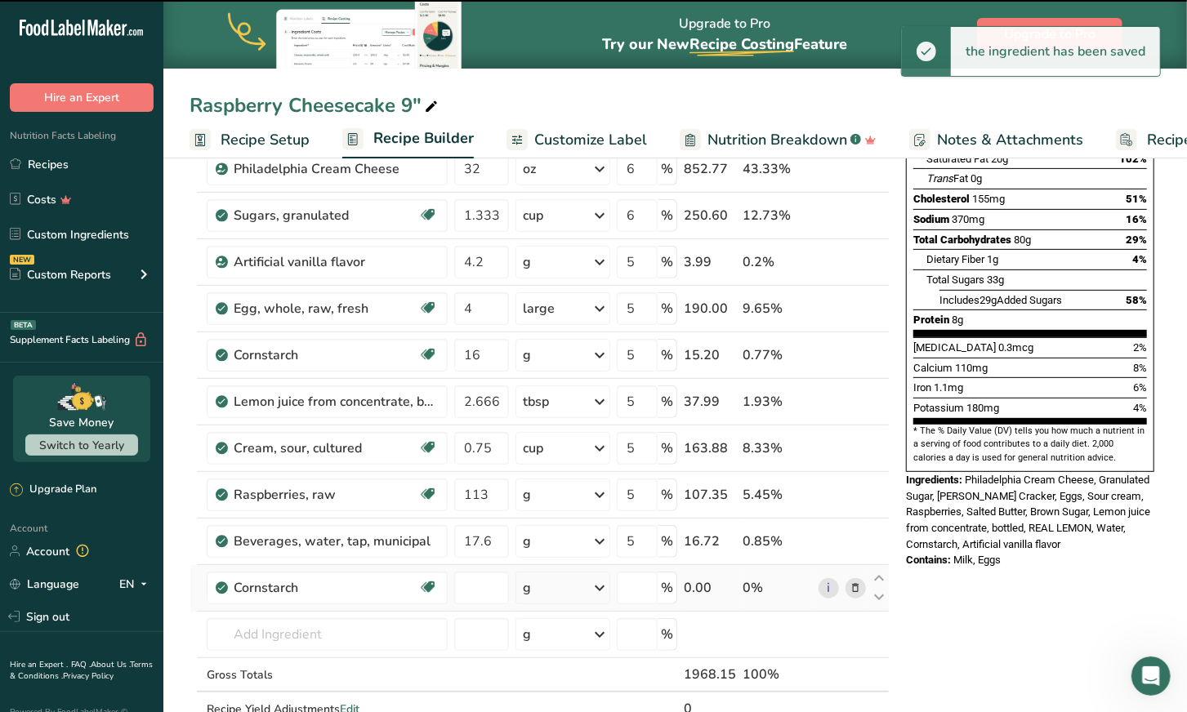 The height and width of the screenshot is (712, 1187). Describe the element at coordinates (957, 158) in the screenshot. I see `span: Saturated Fat` at that location.